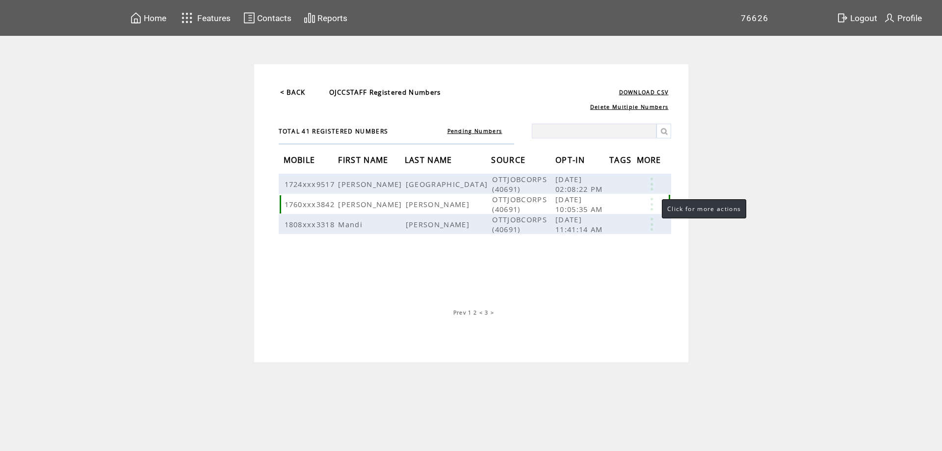 This screenshot has width=942, height=451. I want to click on a: Reports, so click(325, 18).